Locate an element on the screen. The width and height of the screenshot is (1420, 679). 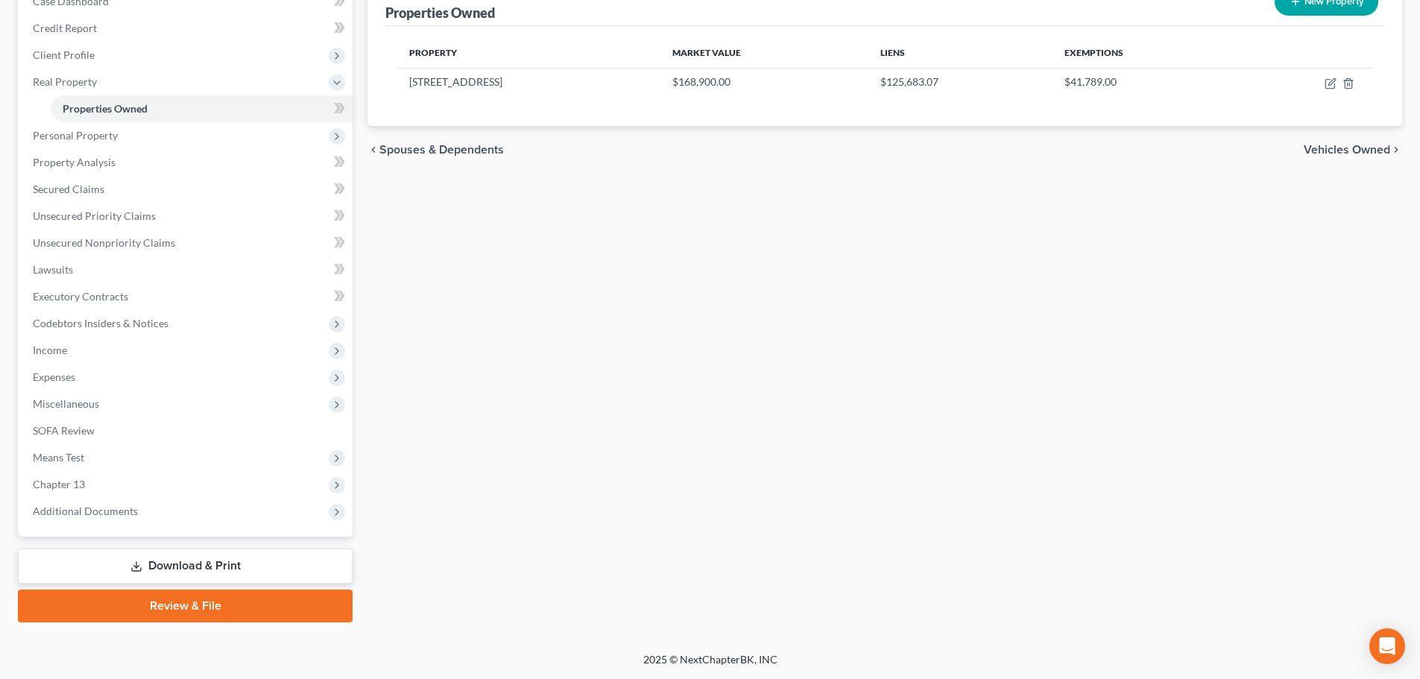
span: Vehicles Owned is located at coordinates (1347, 150).